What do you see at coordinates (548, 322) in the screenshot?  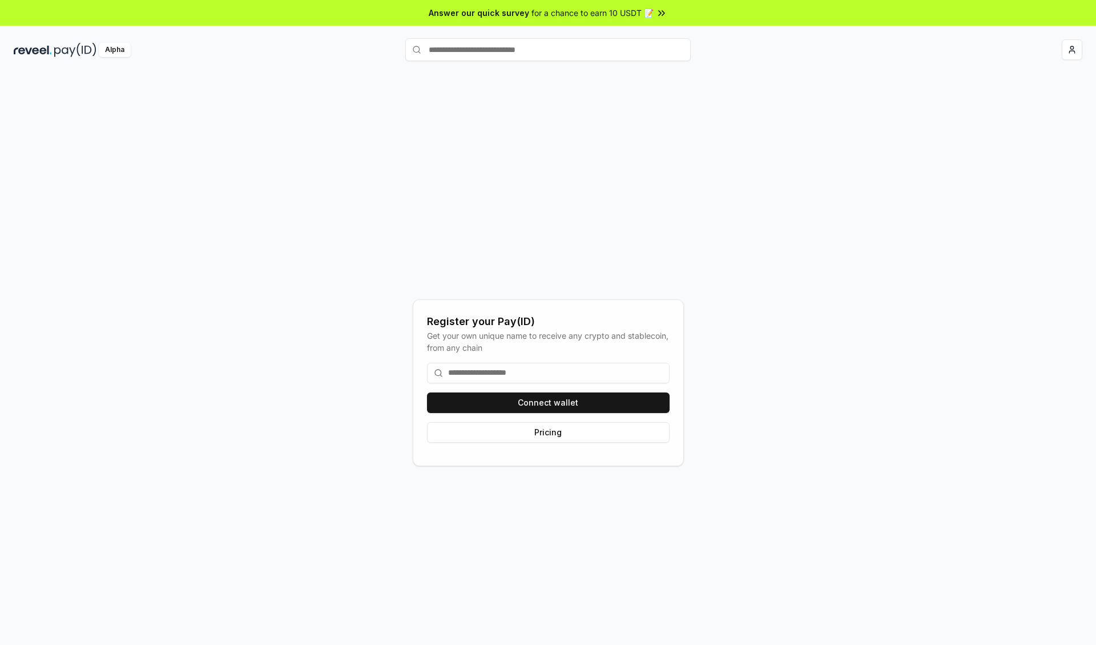 I see `div: Register your Pay(ID)` at bounding box center [548, 322].